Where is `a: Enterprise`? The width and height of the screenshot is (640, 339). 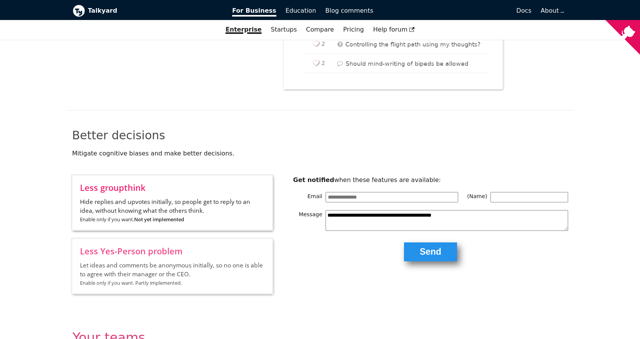 a: Enterprise is located at coordinates (244, 30).